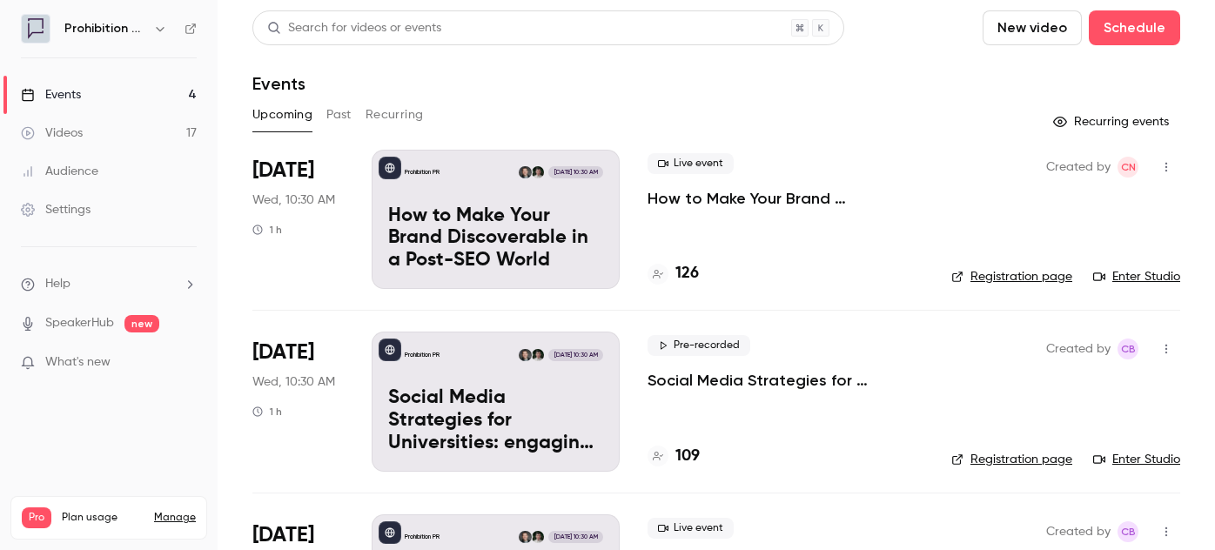 This screenshot has width=1215, height=550. What do you see at coordinates (1032, 28) in the screenshot?
I see `button: New video` at bounding box center [1032, 28].